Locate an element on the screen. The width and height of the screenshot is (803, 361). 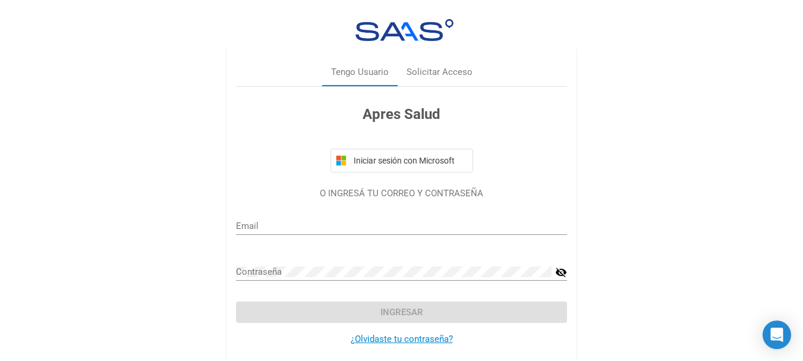
a: ¿Olvidaste tu contraseña? is located at coordinates (402, 339).